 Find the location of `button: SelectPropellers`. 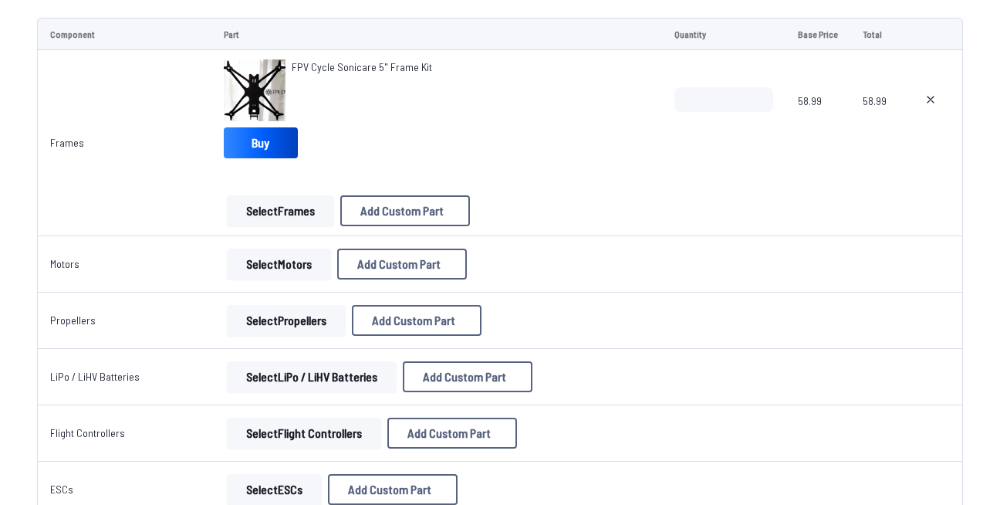

button: SelectPropellers is located at coordinates (286, 320).